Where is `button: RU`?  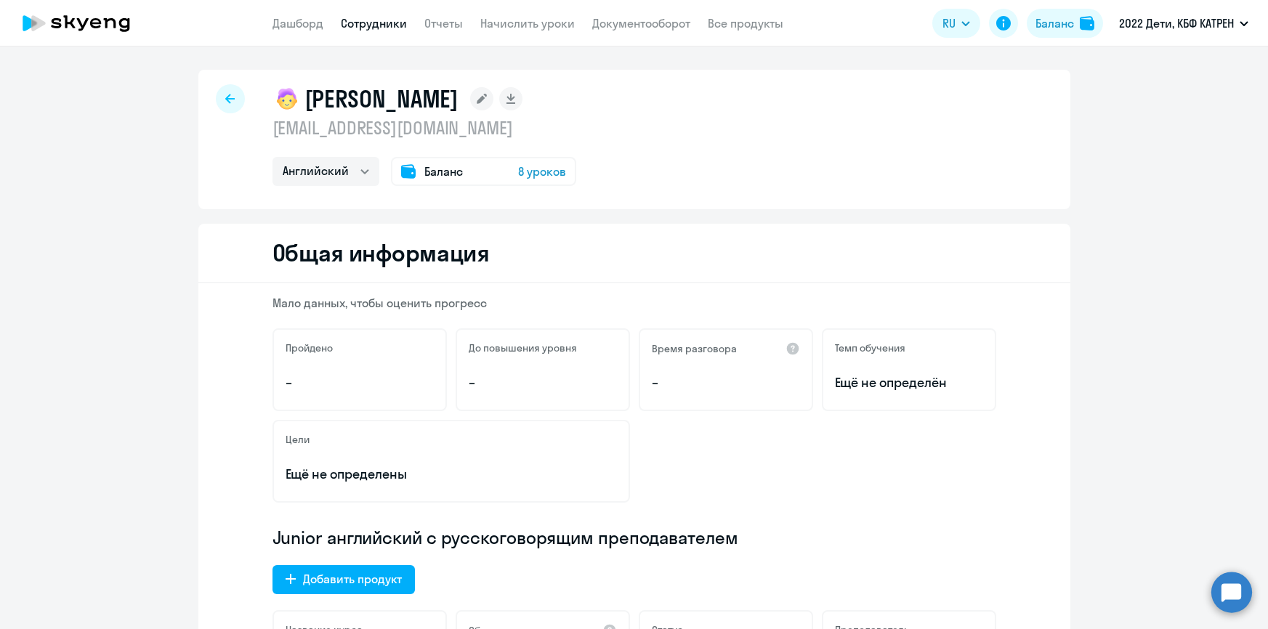 button: RU is located at coordinates (956, 23).